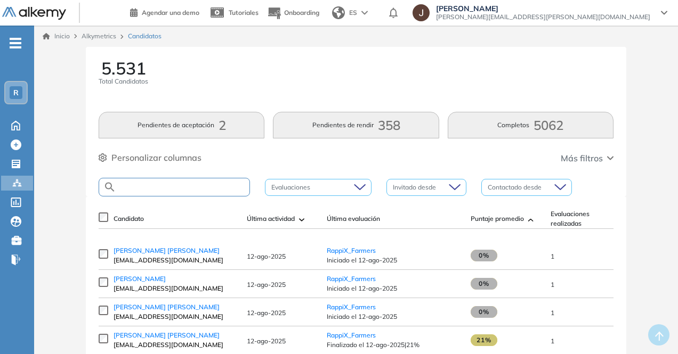  Describe the element at coordinates (156, 158) in the screenshot. I see `span: Personalizar columnas` at that location.